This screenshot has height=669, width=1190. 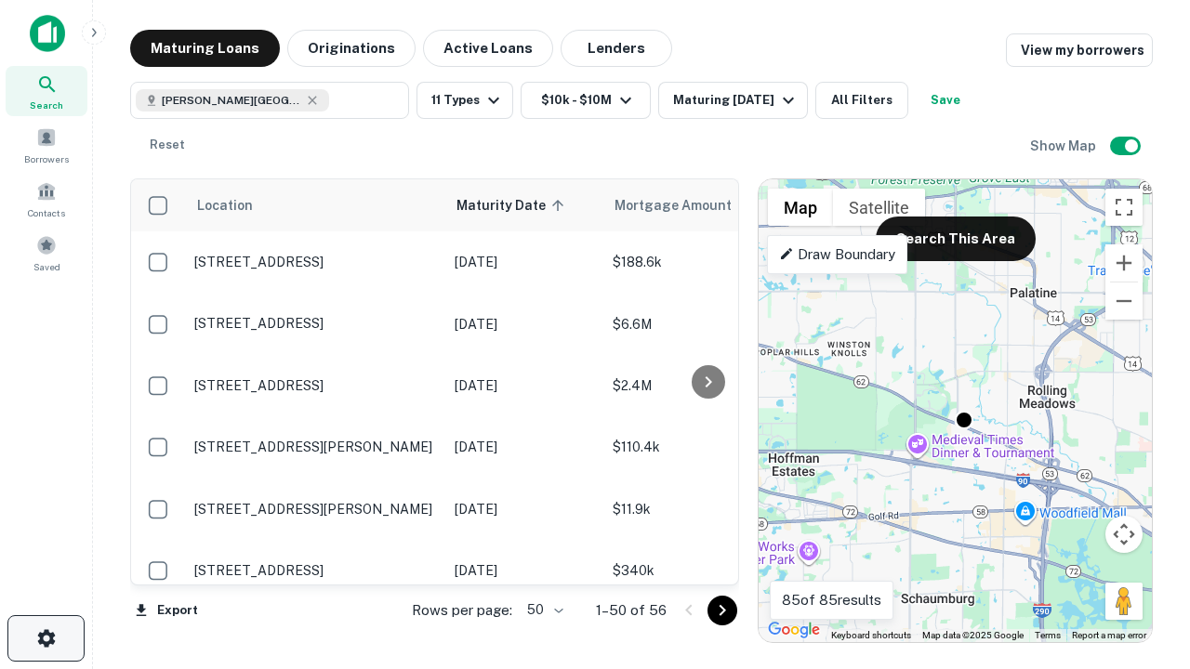 I want to click on button: Map camera controls, so click(x=1124, y=535).